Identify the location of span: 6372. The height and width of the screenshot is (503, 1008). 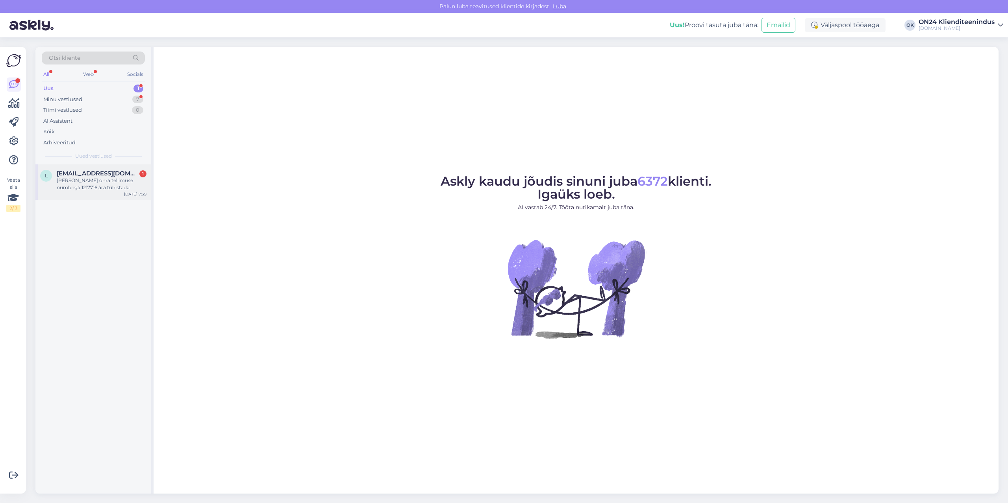
(652, 181).